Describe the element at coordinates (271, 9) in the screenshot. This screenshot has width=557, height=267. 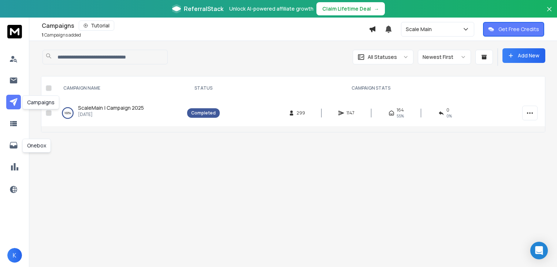
I see `p: Unlock AI-powered affiliate growth` at that location.